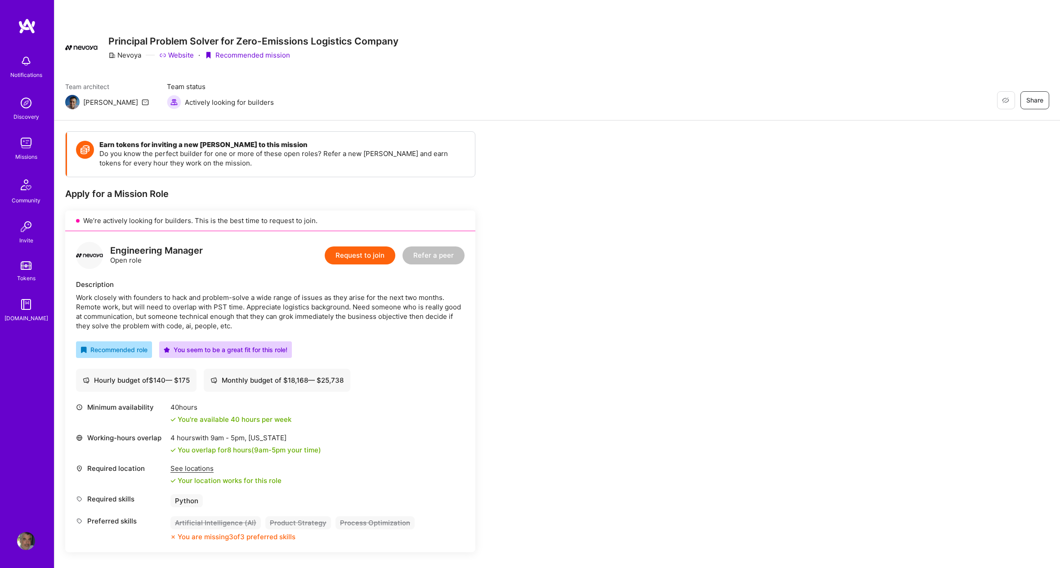 This screenshot has height=568, width=1060. What do you see at coordinates (121, 407) in the screenshot?
I see `div: Minimum availability` at bounding box center [121, 407].